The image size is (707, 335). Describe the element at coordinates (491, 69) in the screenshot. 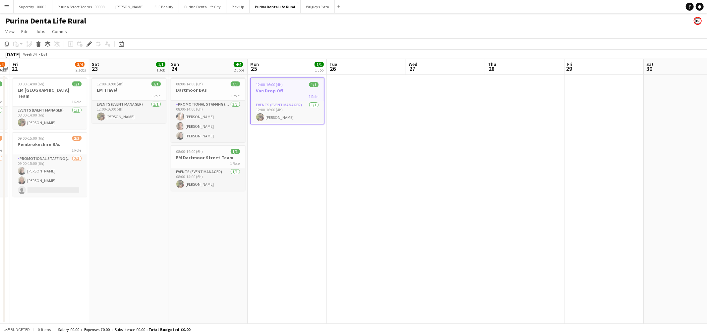

I see `span: 28` at that location.